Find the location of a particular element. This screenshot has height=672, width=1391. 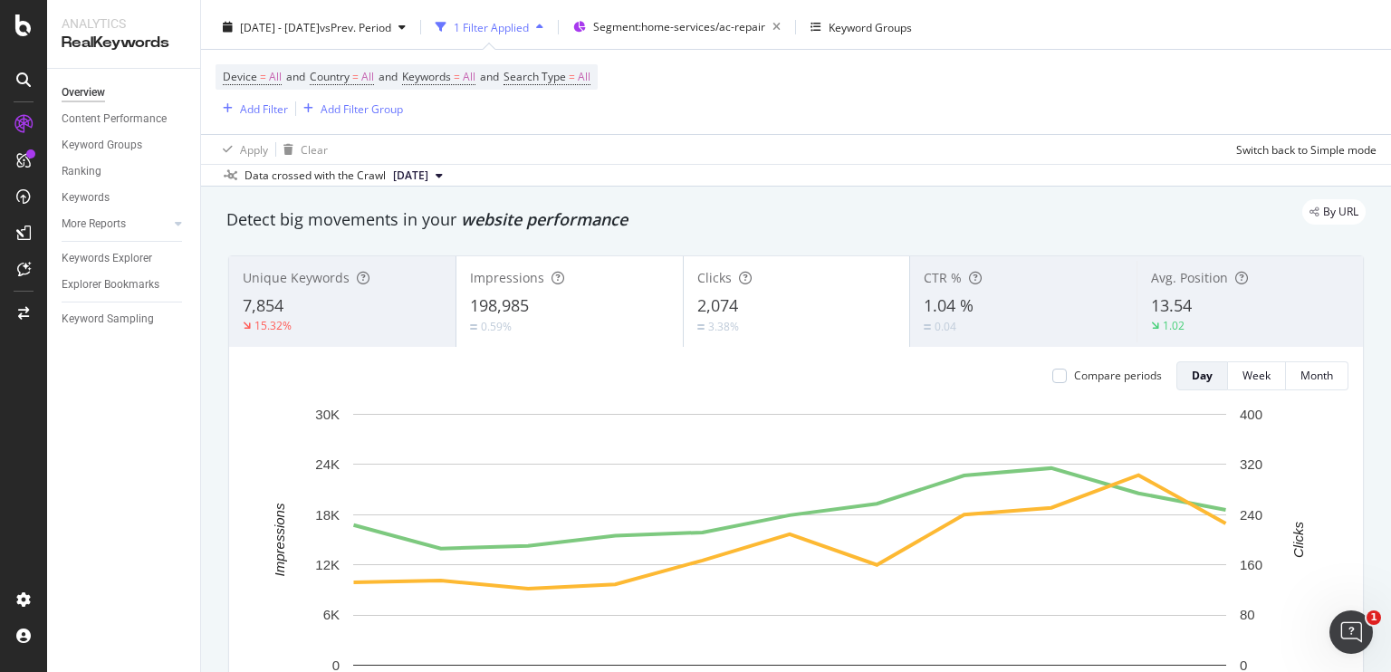

a: Keyword Sampling is located at coordinates (124, 319).